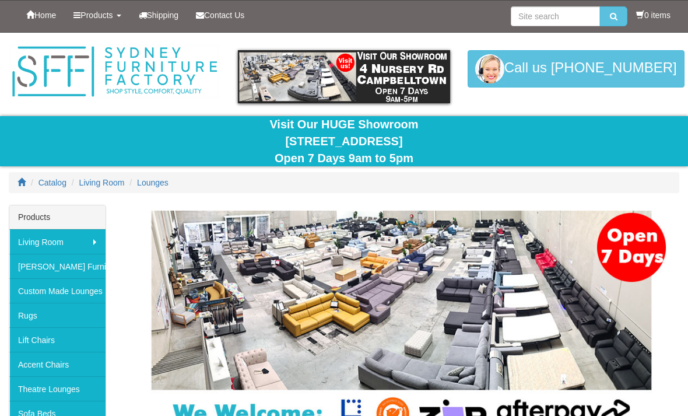  I want to click on a: Lounges, so click(153, 183).